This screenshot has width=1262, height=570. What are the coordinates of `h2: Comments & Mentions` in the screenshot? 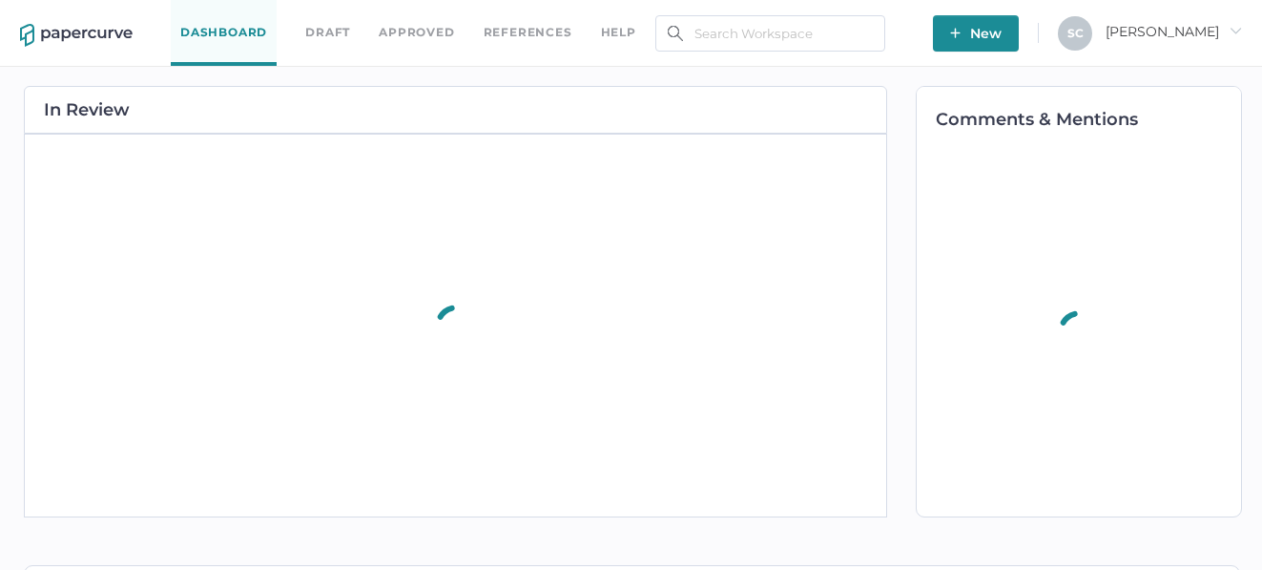 It's located at (1089, 119).